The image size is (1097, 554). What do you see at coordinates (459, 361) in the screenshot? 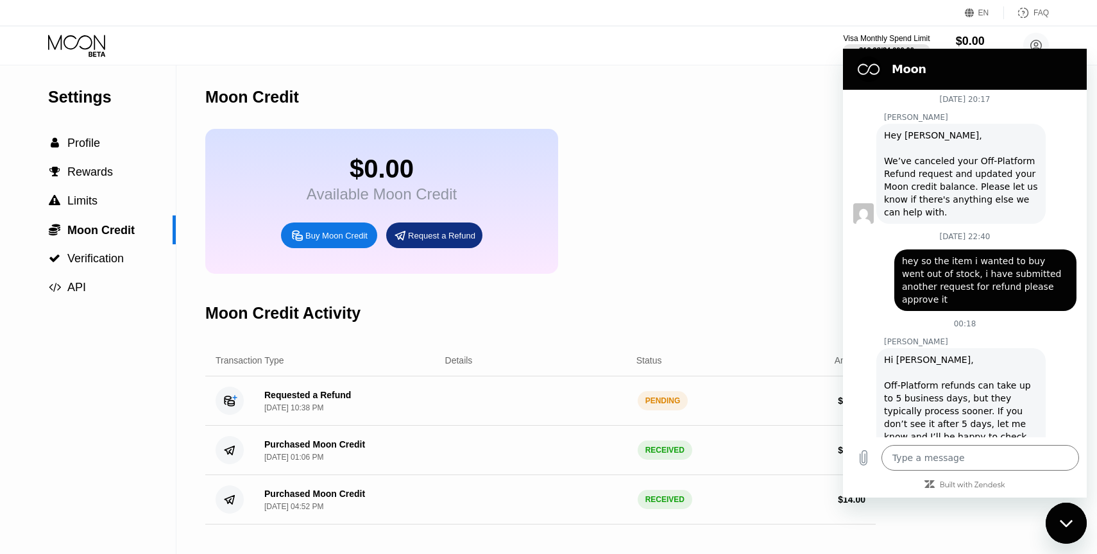
I see `div: Details` at bounding box center [459, 361].